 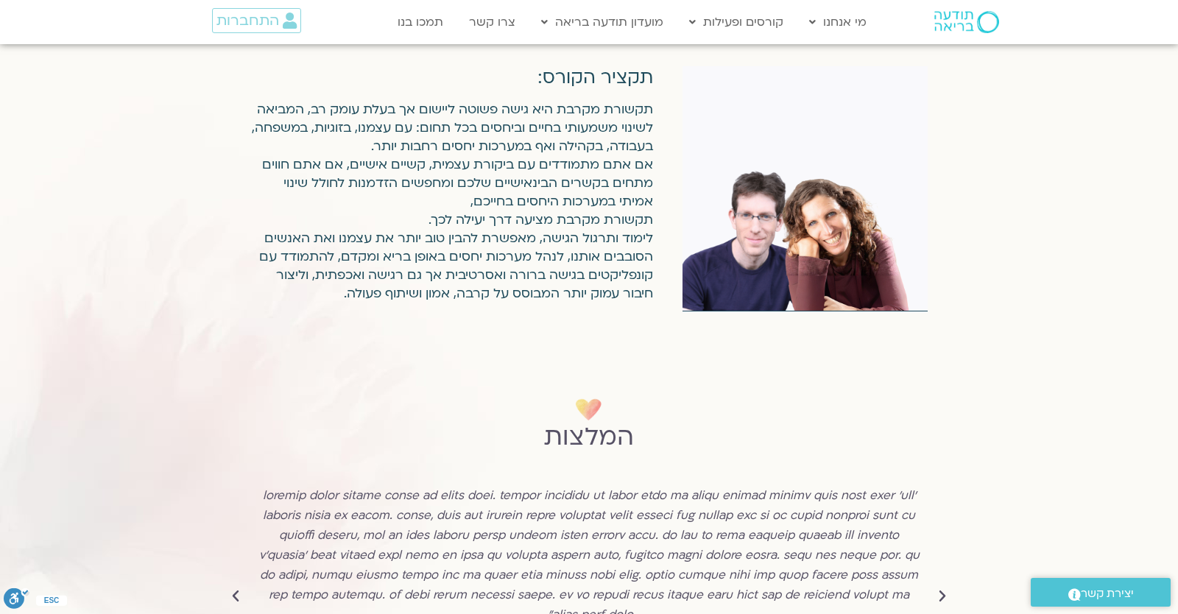 I want to click on a: תמכו בנו, so click(x=420, y=22).